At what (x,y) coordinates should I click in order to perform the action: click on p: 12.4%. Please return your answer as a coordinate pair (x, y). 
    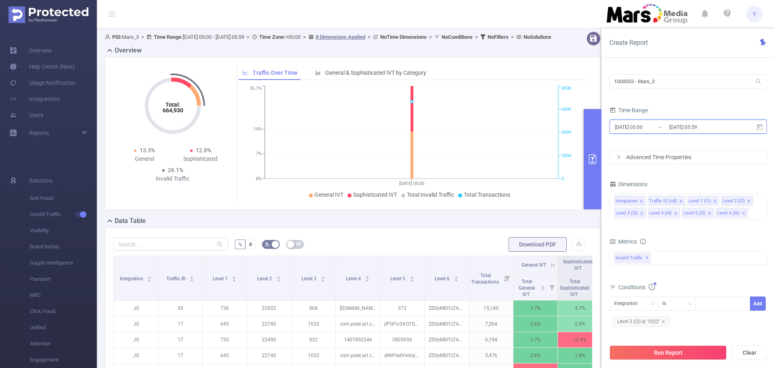
    Looking at the image, I should click on (580, 339).